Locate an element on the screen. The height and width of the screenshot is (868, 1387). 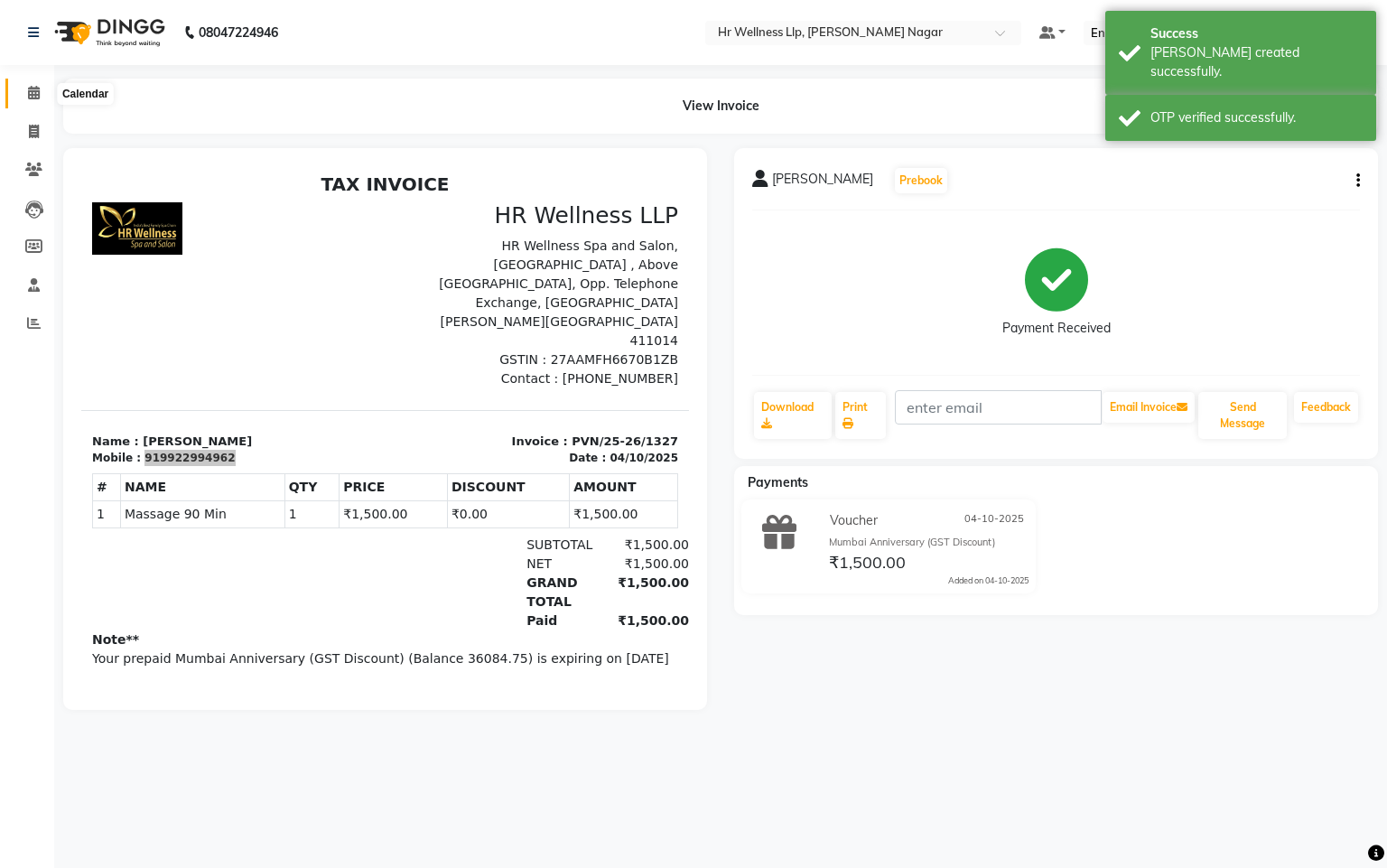
div: Payment Received is located at coordinates (1057, 328).